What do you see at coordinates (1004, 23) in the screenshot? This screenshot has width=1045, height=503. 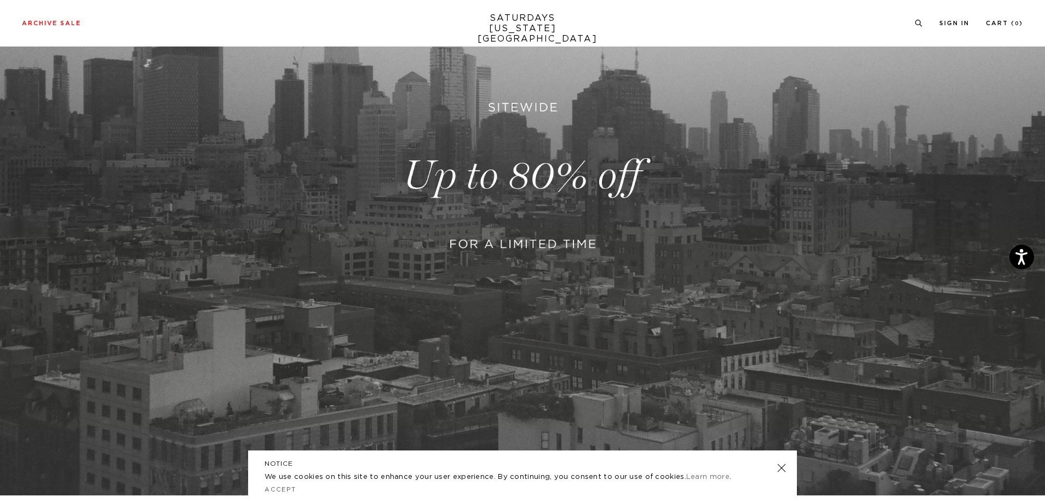 I see `a: Cart (0)` at bounding box center [1004, 23].